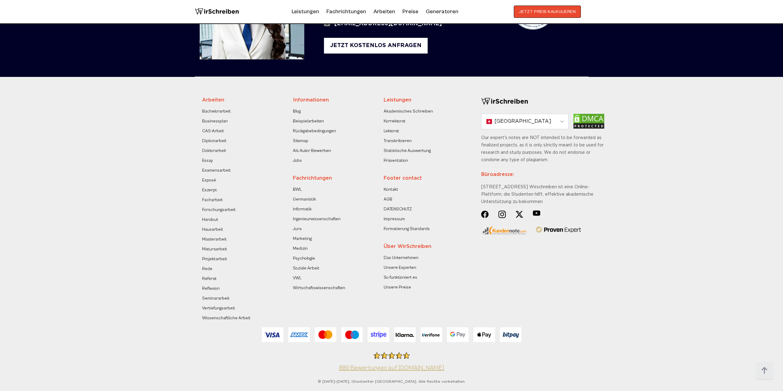  Describe the element at coordinates (305, 12) in the screenshot. I see `a: Leistungen` at that location.